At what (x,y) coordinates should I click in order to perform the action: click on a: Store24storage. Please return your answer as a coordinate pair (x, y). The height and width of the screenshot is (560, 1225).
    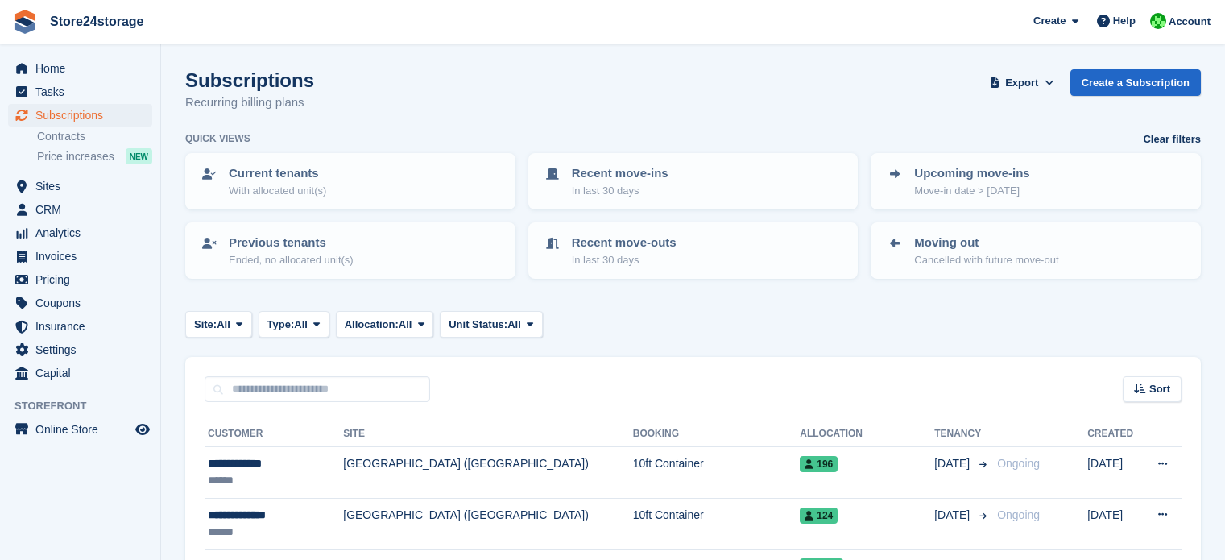
    Looking at the image, I should click on (97, 21).